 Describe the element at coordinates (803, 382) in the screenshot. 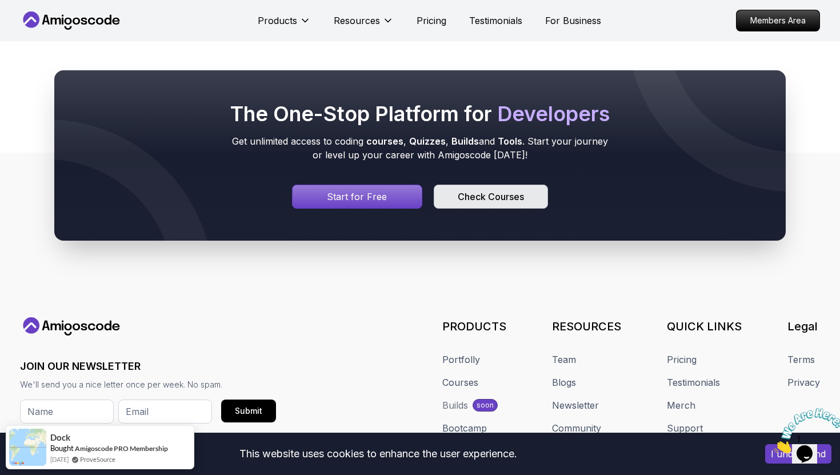

I see `a: Privacy` at that location.